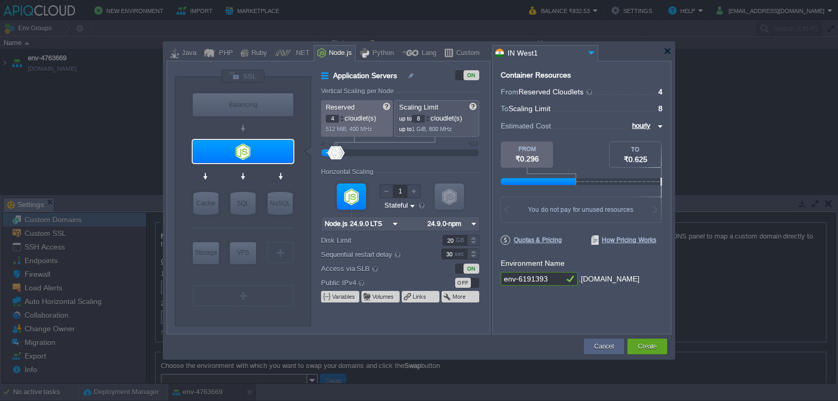 This screenshot has height=401, width=838. I want to click on div: Java, so click(187, 53).